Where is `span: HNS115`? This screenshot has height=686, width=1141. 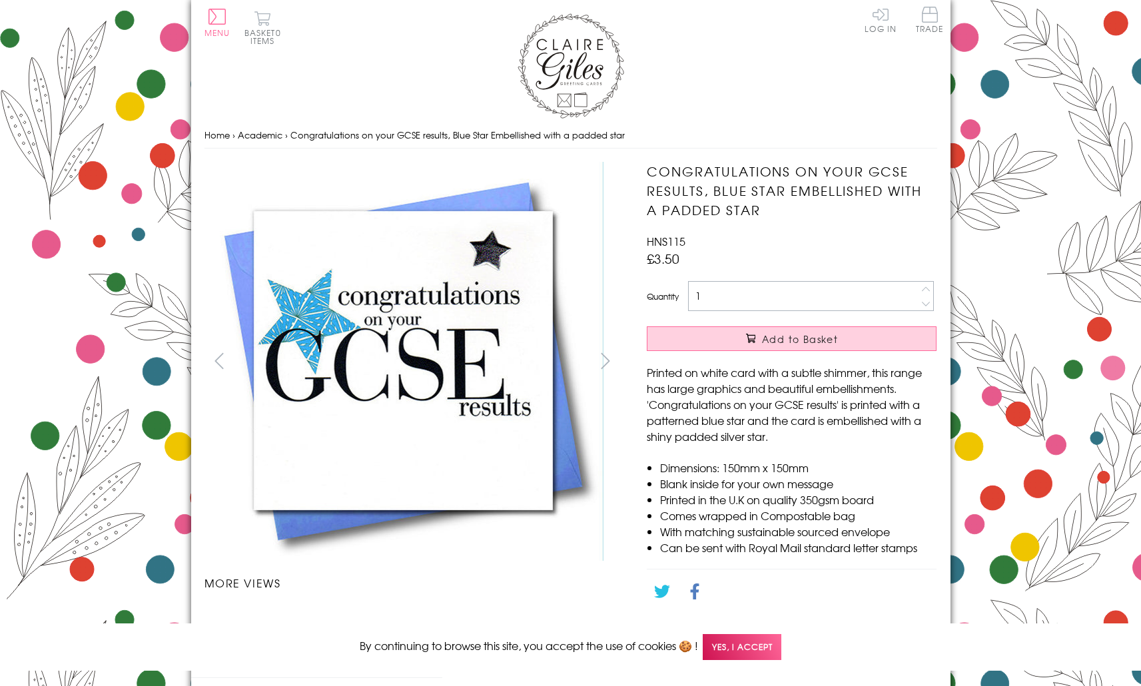
span: HNS115 is located at coordinates (666, 241).